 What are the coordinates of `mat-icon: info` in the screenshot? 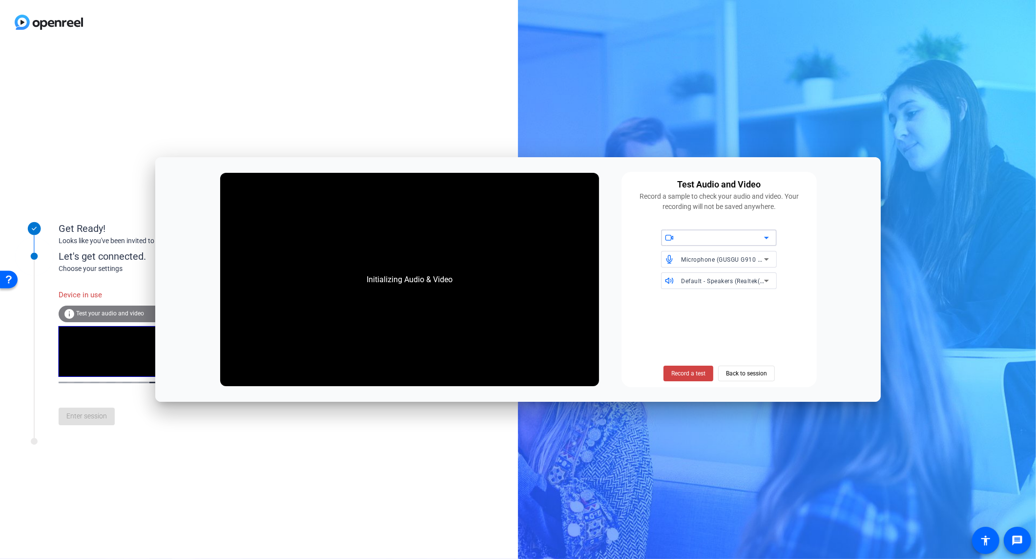 It's located at (69, 314).